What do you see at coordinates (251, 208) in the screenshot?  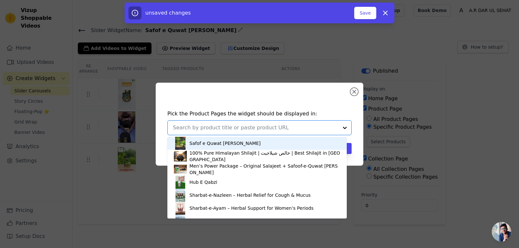 I see `div: Sharbat-e-Ayam – Herbal Support for Women’s Periods` at bounding box center [251, 208].